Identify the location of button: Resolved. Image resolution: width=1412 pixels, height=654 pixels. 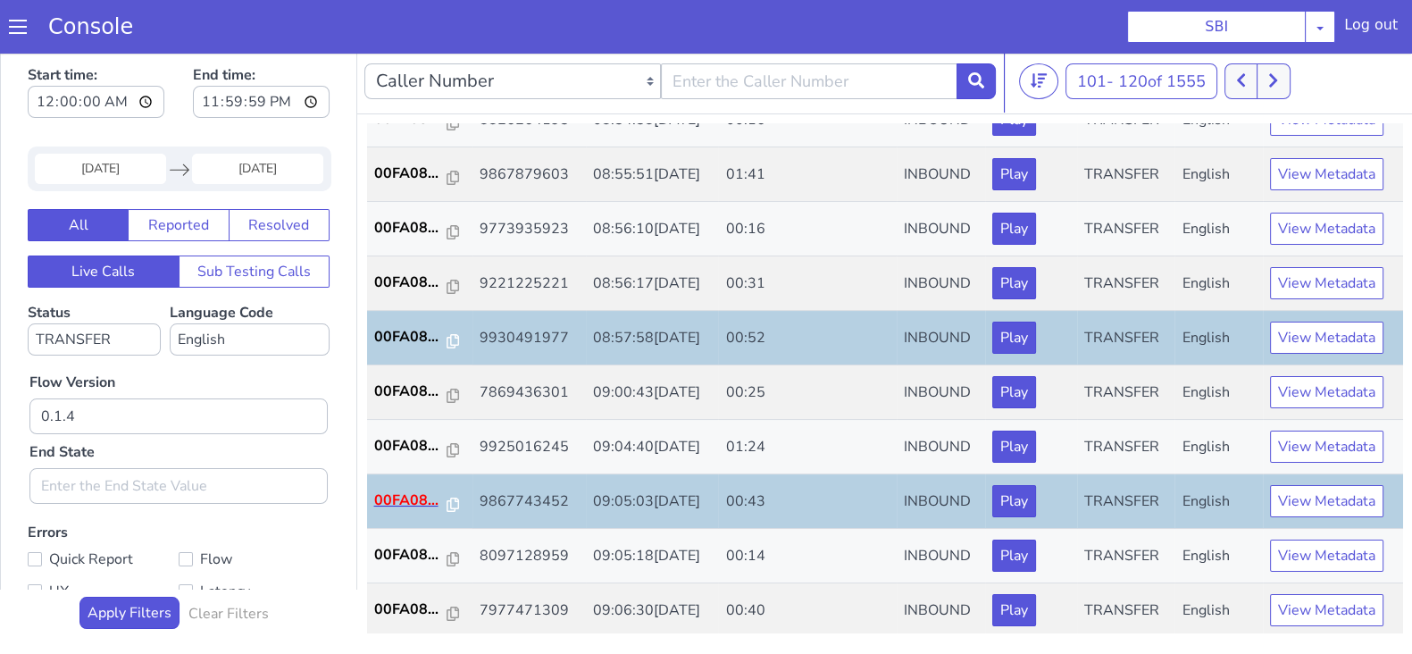
(279, 176).